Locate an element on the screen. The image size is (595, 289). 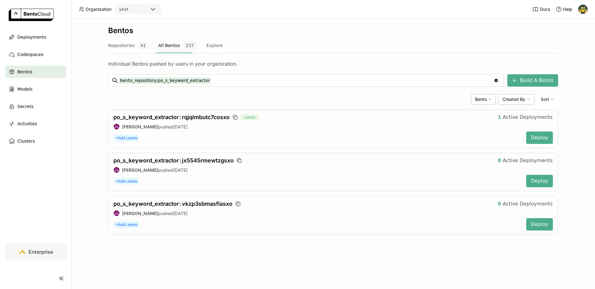
span: Organization is located at coordinates (99, 9).